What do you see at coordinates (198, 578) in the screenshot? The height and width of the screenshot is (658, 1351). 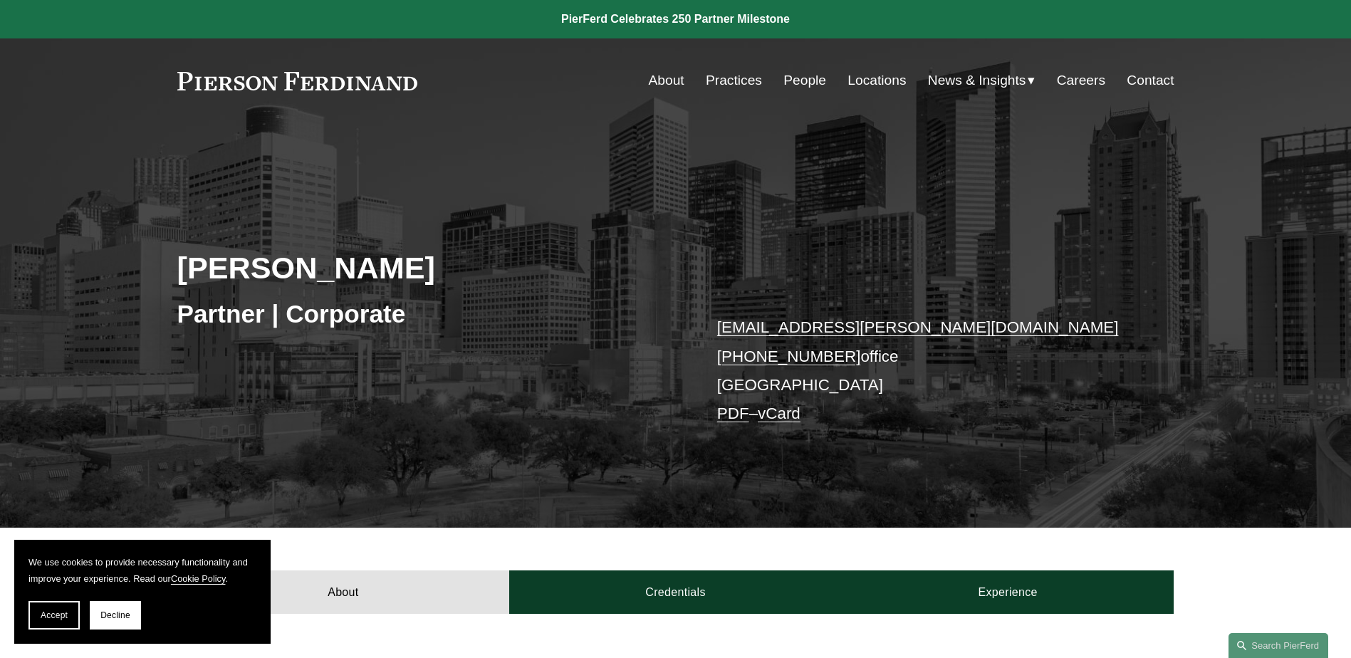 I see `a: Cookie Policy` at bounding box center [198, 578].